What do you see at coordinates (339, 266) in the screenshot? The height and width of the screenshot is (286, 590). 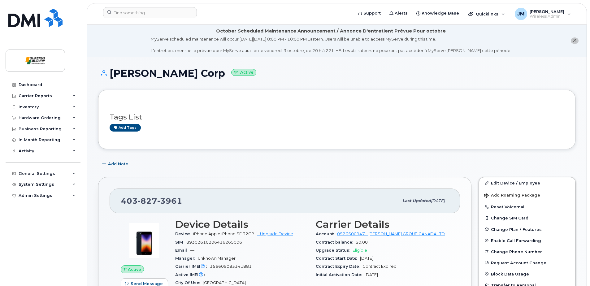 I see `span: Contract Expiry Date` at bounding box center [339, 266].